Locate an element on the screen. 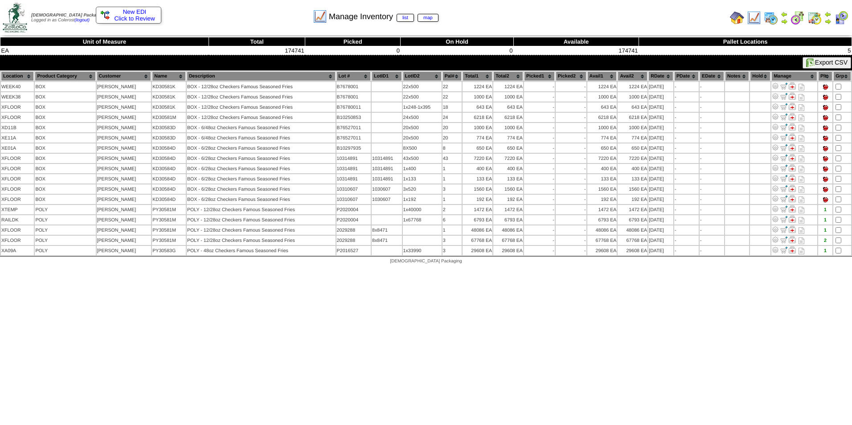 The width and height of the screenshot is (852, 425). th: Picked2 is located at coordinates (571, 76).